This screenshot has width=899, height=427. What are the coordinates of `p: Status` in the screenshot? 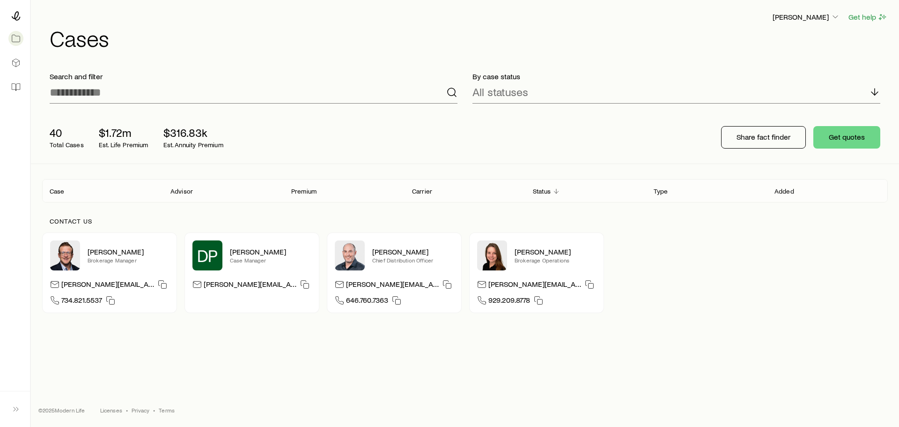 It's located at (542, 191).